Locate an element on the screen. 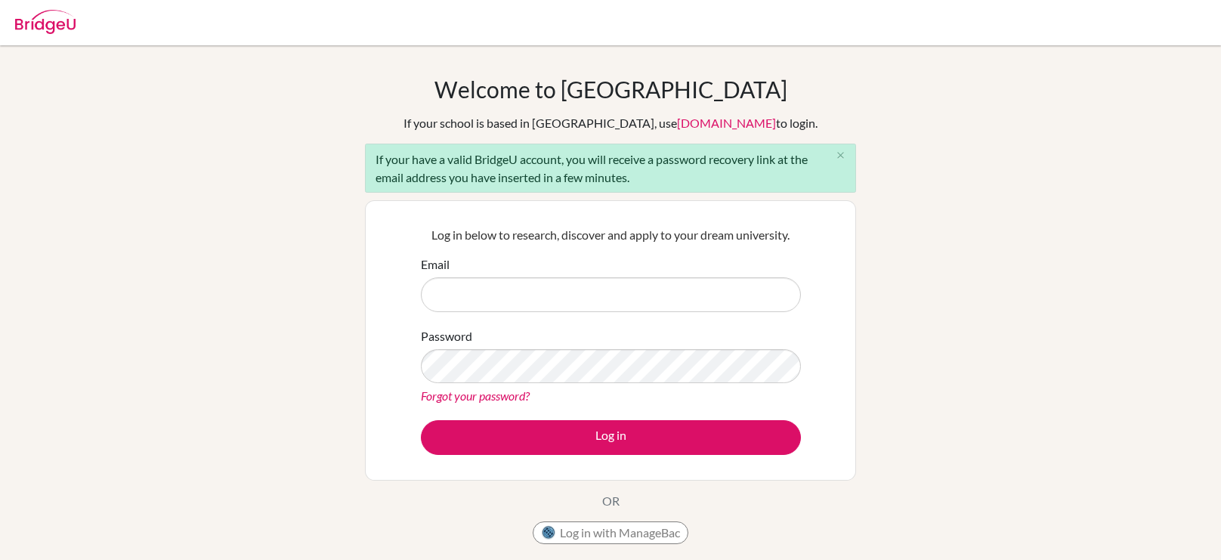 Image resolution: width=1221 pixels, height=560 pixels. button: Close is located at coordinates (840, 156).